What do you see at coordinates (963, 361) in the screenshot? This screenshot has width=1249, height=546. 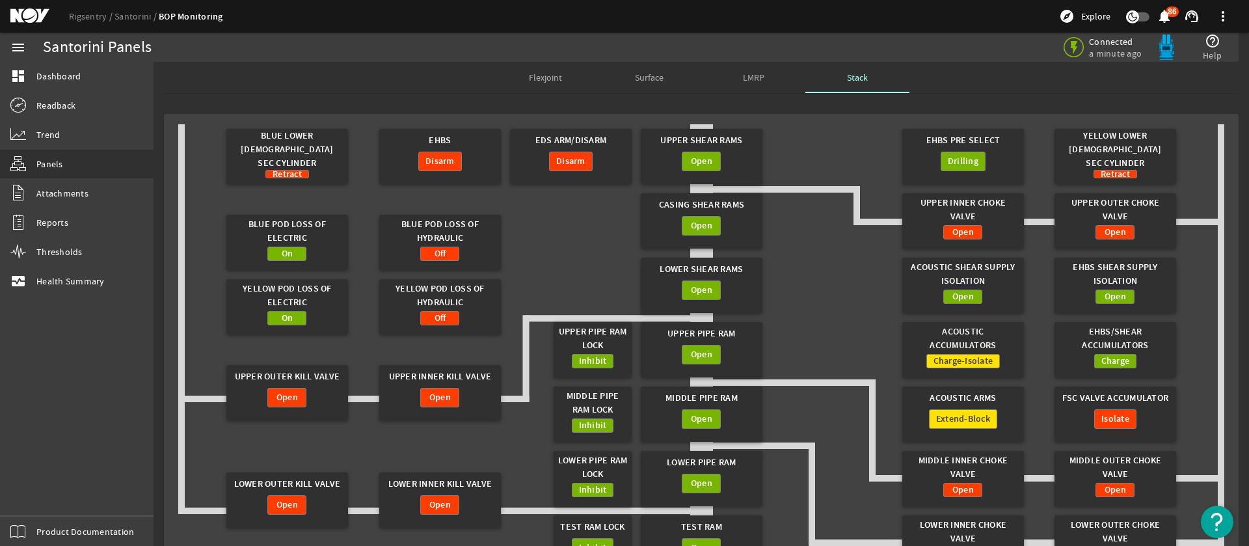 I see `span: Charge-Isolate` at bounding box center [963, 361].